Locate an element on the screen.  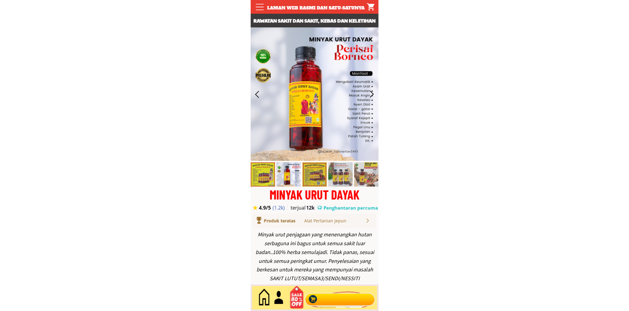
div: Minyak urut penjagaan yang menenangkan hutan serbaguna ini bagus untuk semua sakit luar badan..10... is located at coordinates (315, 257).